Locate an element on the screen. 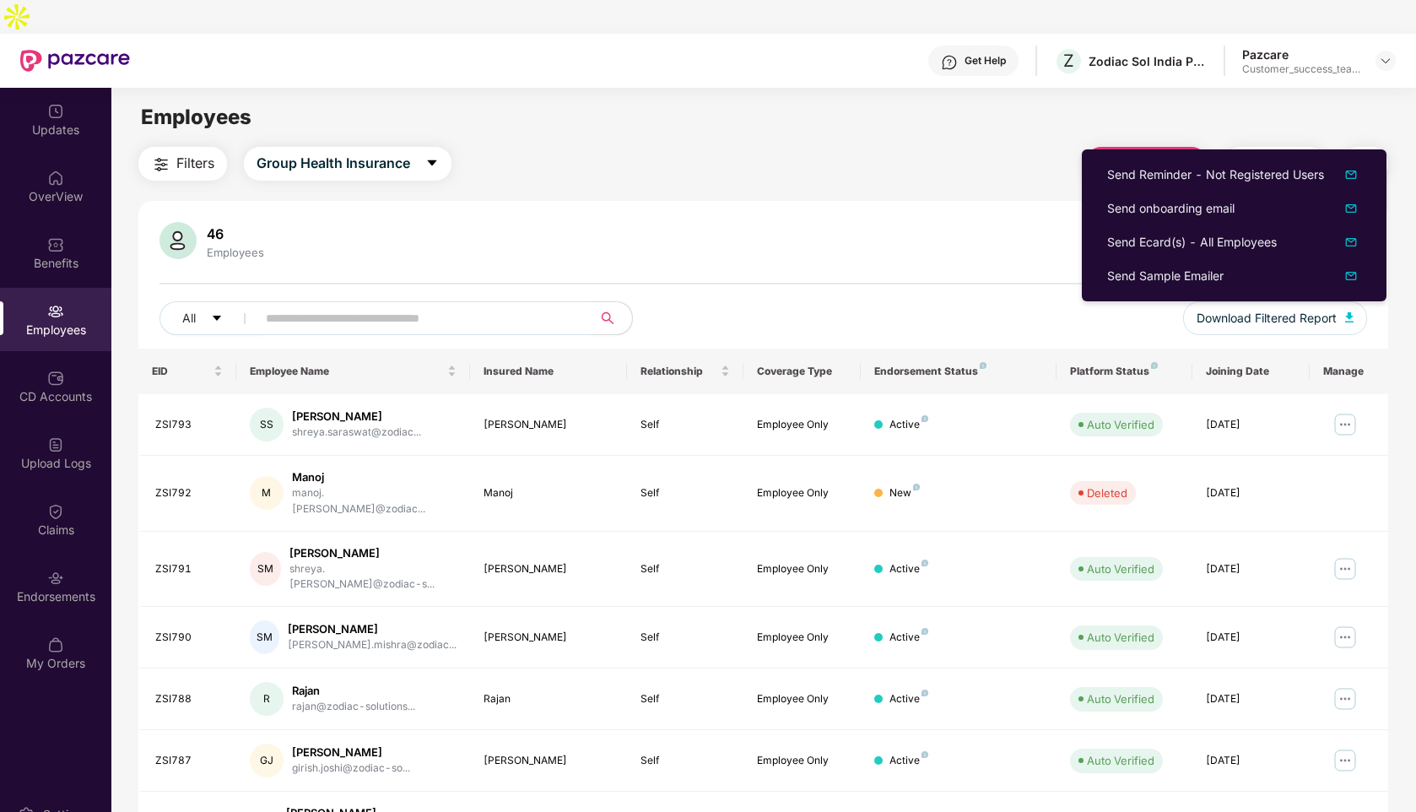  div: Send Ecard(s) - All Employees is located at coordinates (1191, 242).